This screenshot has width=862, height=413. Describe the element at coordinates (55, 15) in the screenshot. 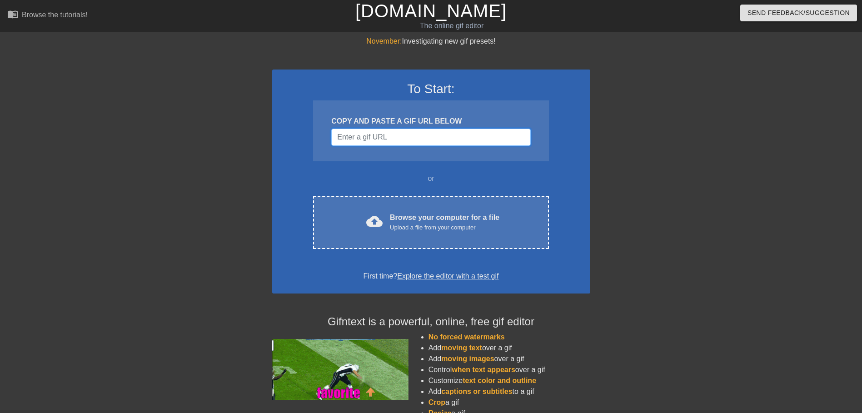

I see `div: Browse the tutorials!` at that location.